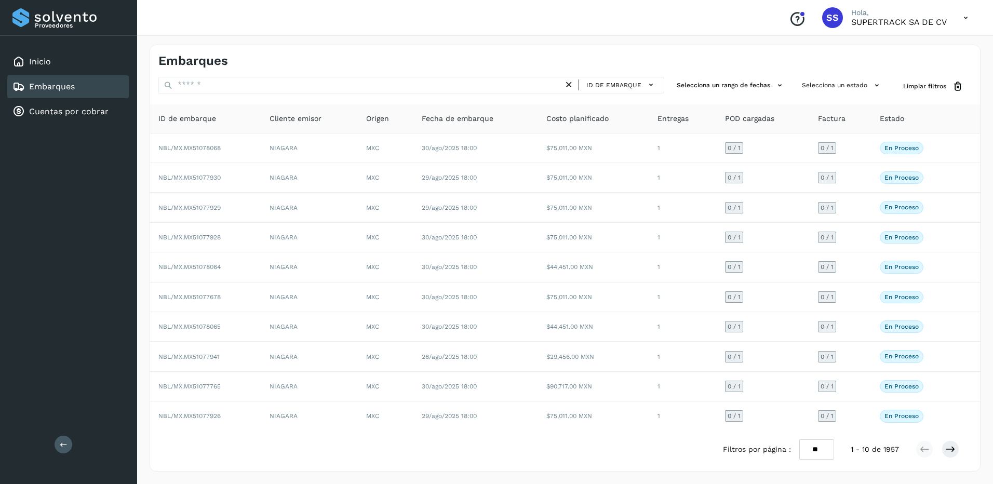 This screenshot has width=993, height=484. What do you see at coordinates (190, 386) in the screenshot?
I see `span: NBL/MX.MX51077765` at bounding box center [190, 386].